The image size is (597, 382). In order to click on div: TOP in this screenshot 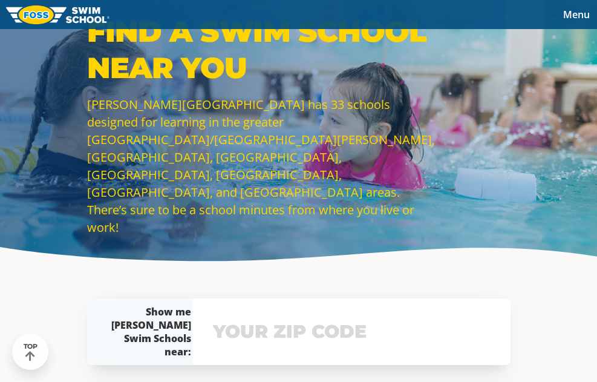, I will do `click(30, 351)`.